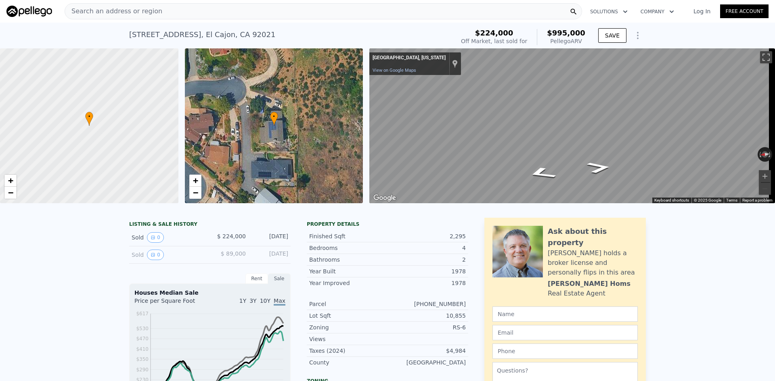 The image size is (775, 381). Describe the element at coordinates (427, 237) in the screenshot. I see `div: 2,295` at that location.